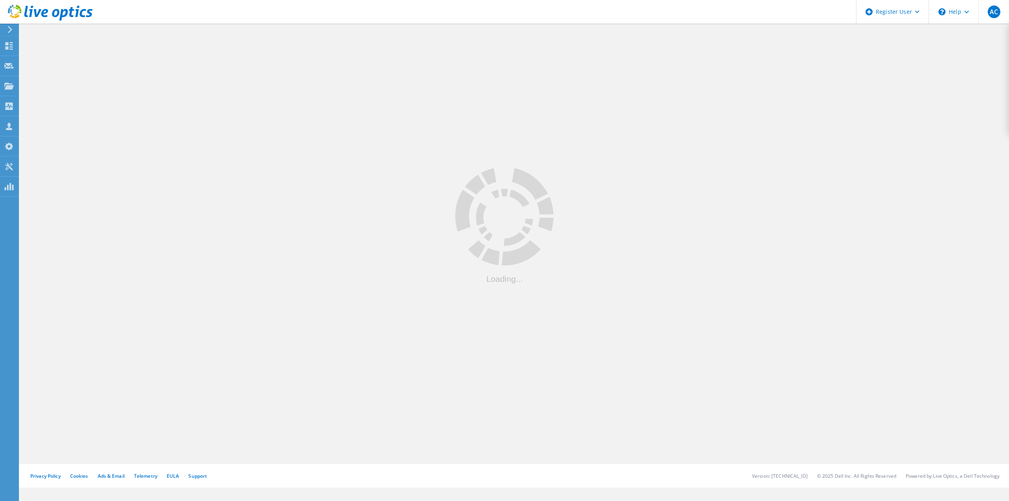 Image resolution: width=1009 pixels, height=501 pixels. Describe the element at coordinates (45, 476) in the screenshot. I see `a: Privacy Policy` at that location.